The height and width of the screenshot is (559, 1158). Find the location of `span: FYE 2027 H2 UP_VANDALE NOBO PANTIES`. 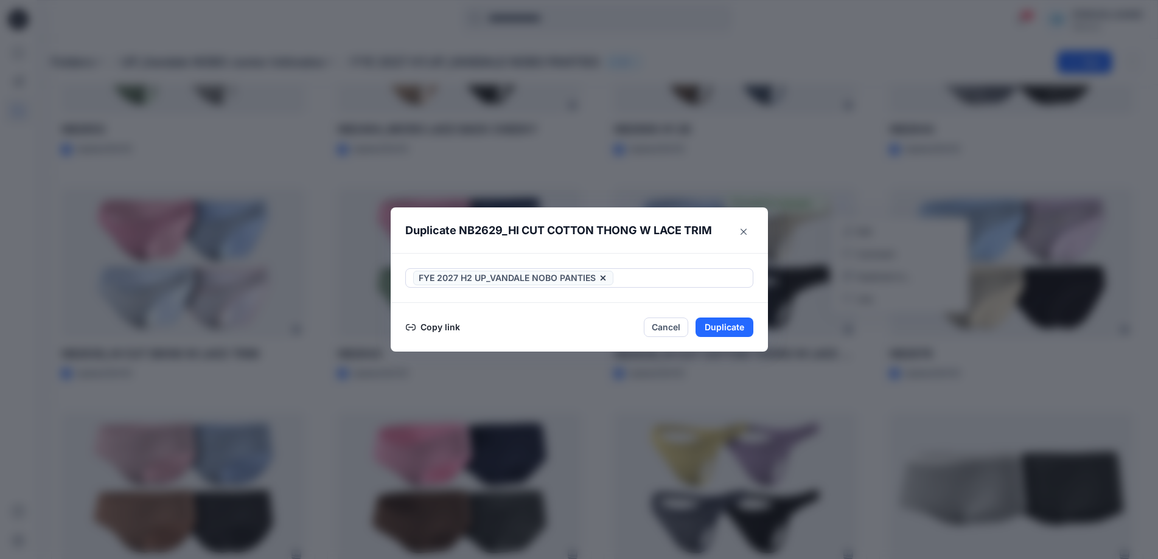

span: FYE 2027 H2 UP_VANDALE NOBO PANTIES is located at coordinates (507, 278).